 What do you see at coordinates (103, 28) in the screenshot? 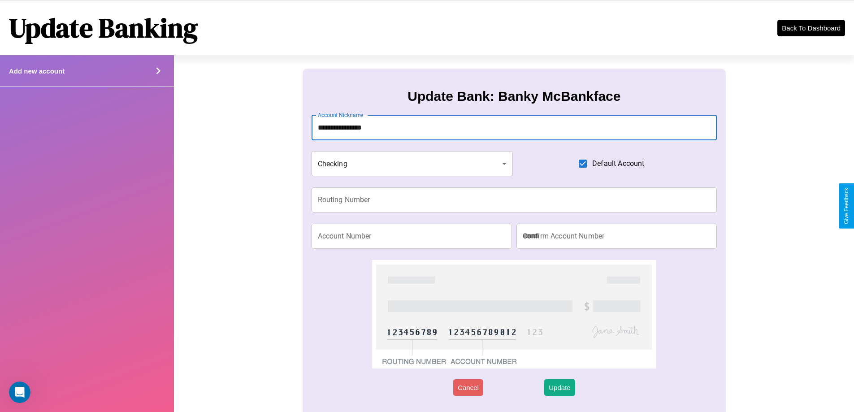
I see `h1: Update Banking` at bounding box center [103, 28].